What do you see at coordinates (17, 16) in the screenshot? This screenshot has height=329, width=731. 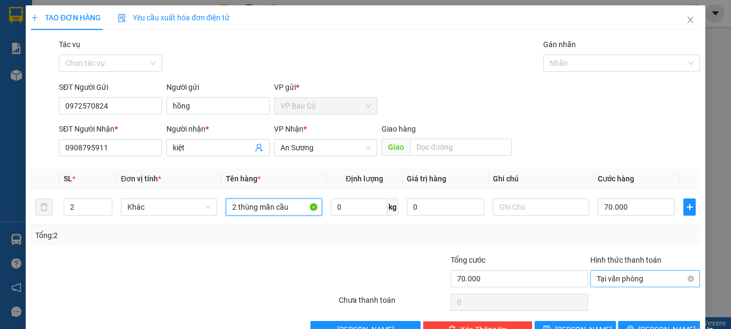 I see `span: Gửi:` at bounding box center [17, 16].